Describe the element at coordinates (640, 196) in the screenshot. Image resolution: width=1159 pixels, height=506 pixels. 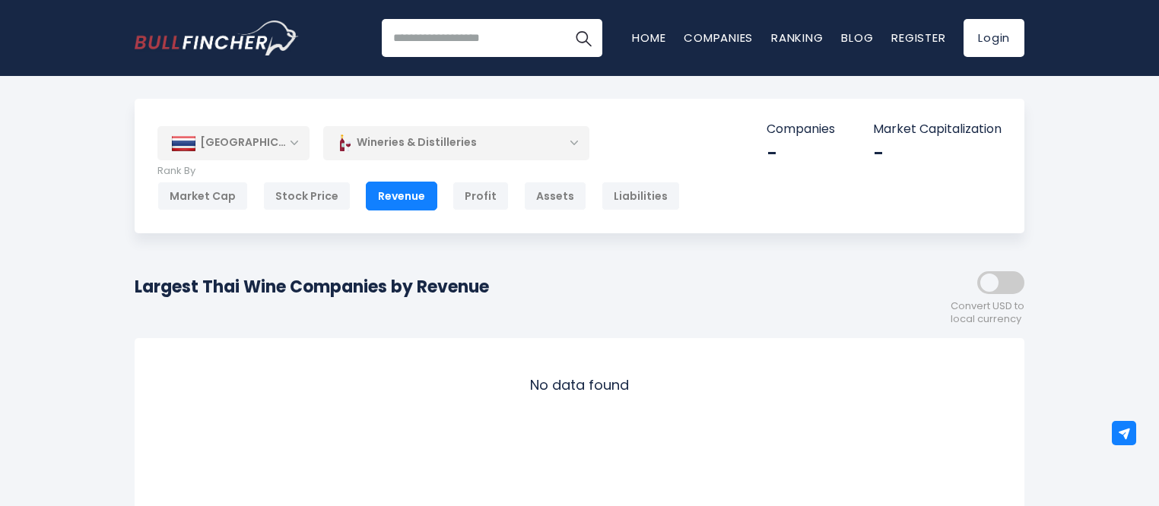
I see `div: Liabilities` at that location.